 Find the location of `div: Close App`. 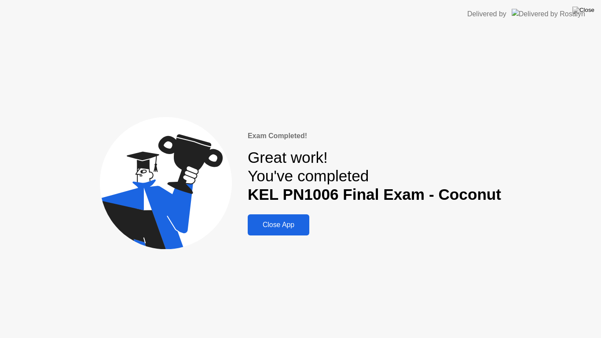

div: Close App is located at coordinates (279, 225).